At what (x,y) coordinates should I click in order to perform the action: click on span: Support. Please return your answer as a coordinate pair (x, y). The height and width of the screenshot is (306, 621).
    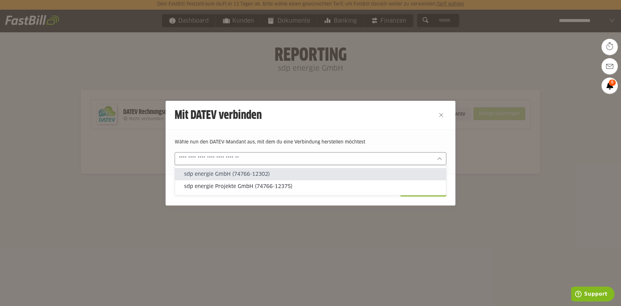
    Looking at the image, I should click on (25, 7).